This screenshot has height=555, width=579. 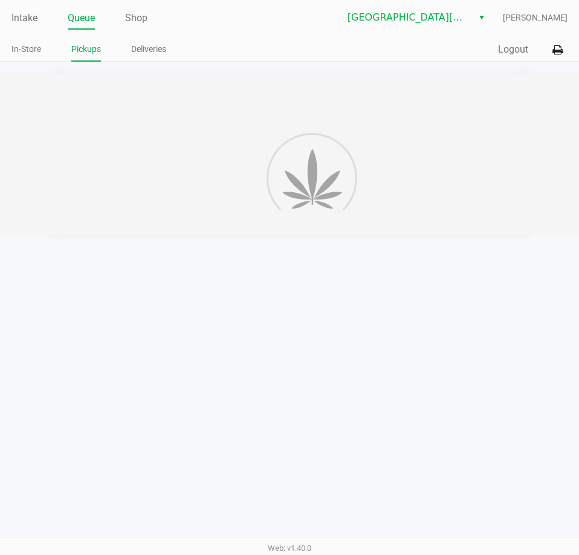 What do you see at coordinates (136, 18) in the screenshot?
I see `a: Shop` at bounding box center [136, 18].